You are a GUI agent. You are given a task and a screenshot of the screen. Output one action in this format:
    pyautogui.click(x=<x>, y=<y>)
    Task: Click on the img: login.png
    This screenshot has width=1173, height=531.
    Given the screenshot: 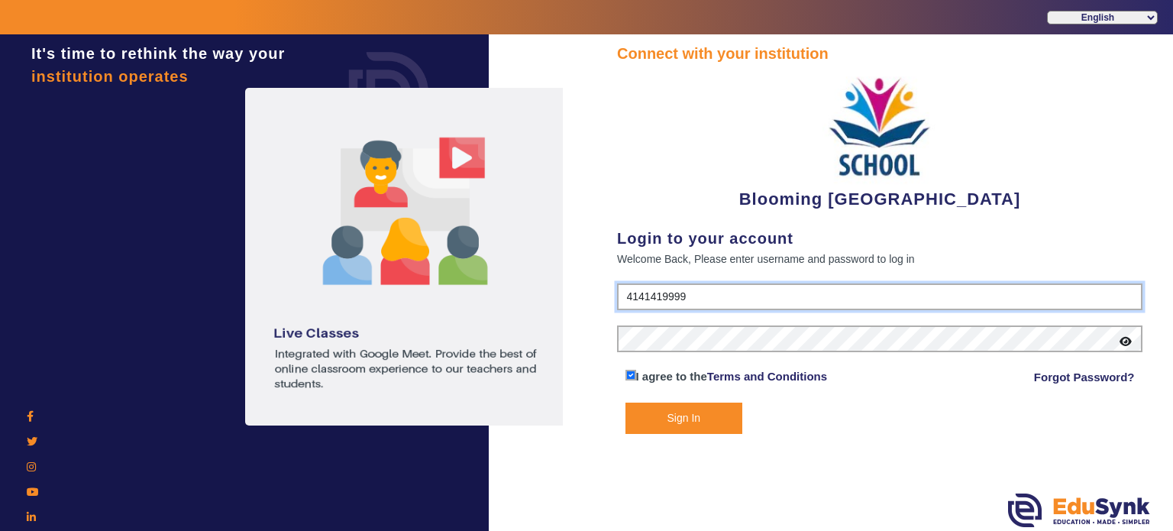 What is the action you would take?
    pyautogui.click(x=389, y=92)
    